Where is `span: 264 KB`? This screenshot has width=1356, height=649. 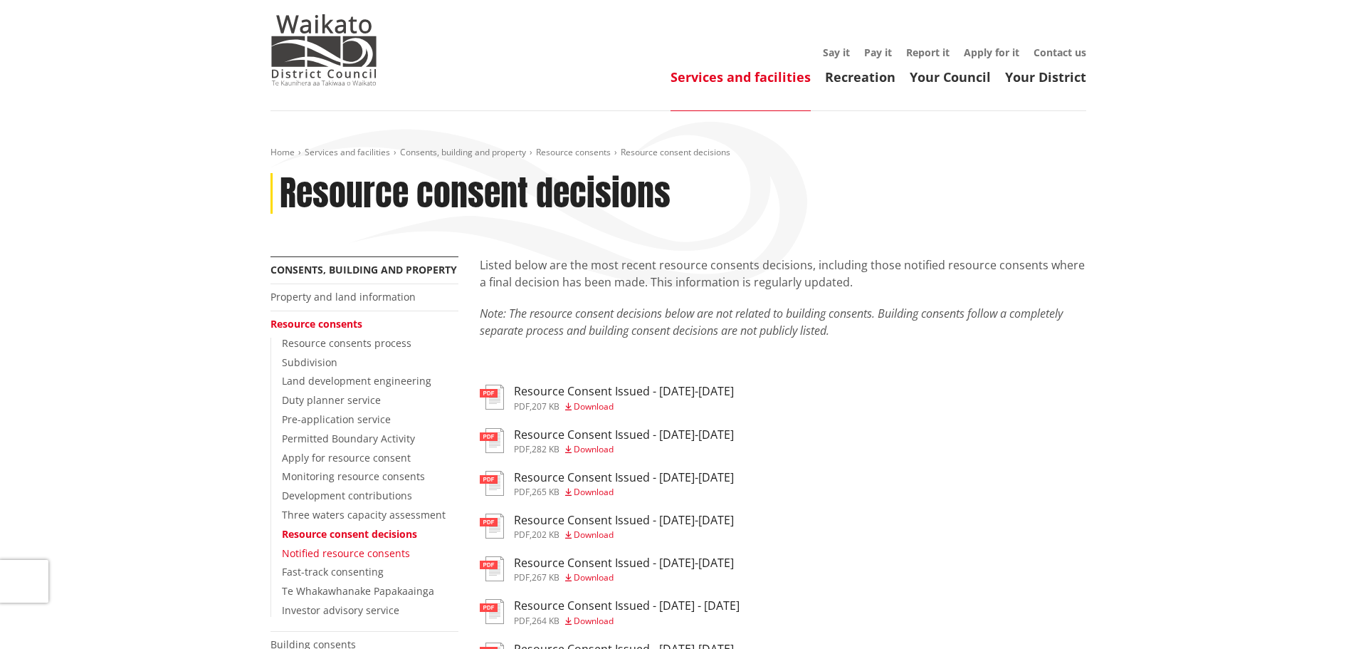
span: 264 KB is located at coordinates (545, 620).